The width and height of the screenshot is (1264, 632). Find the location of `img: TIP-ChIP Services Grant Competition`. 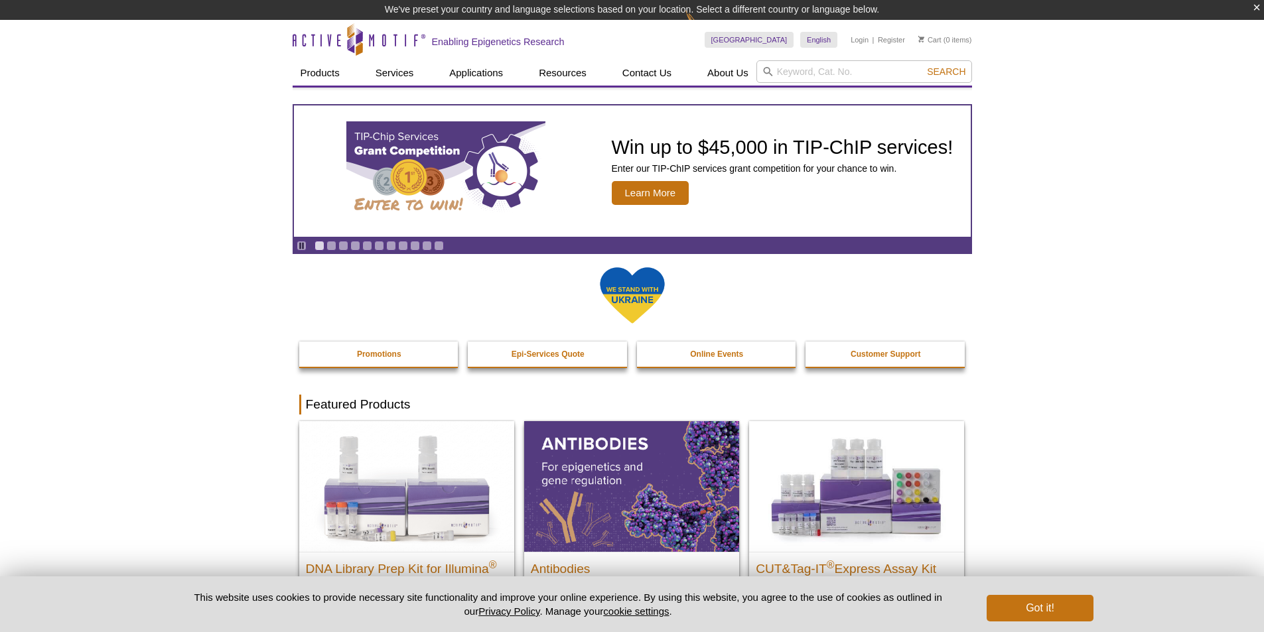

img: TIP-ChIP Services Grant Competition is located at coordinates (446, 171).